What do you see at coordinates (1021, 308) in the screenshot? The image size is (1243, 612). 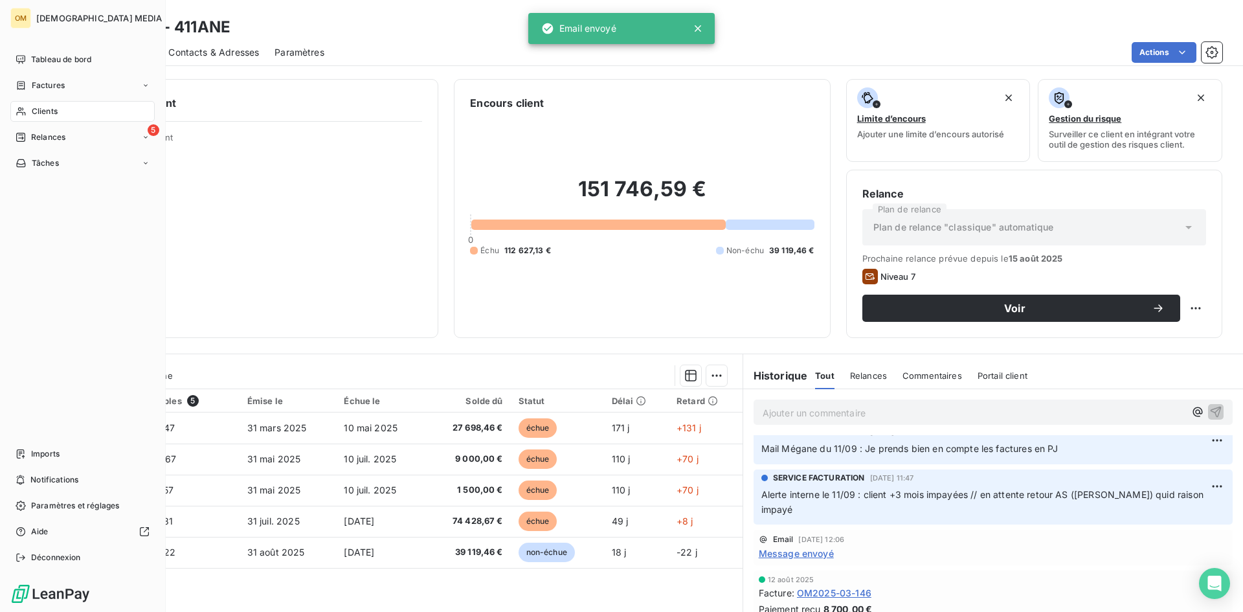 I see `button: Voir` at bounding box center [1021, 308].